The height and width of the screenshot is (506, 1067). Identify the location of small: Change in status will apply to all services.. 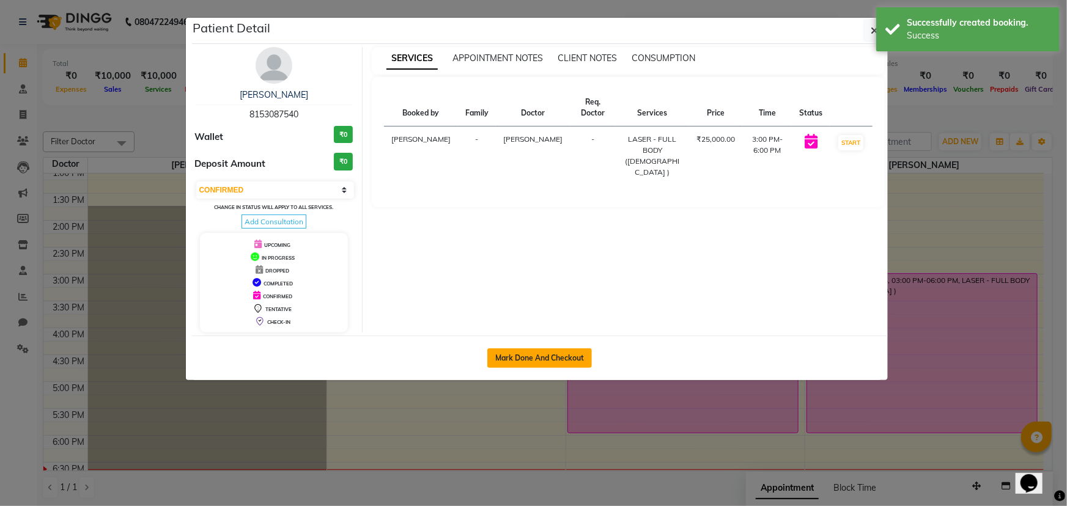
(273, 207).